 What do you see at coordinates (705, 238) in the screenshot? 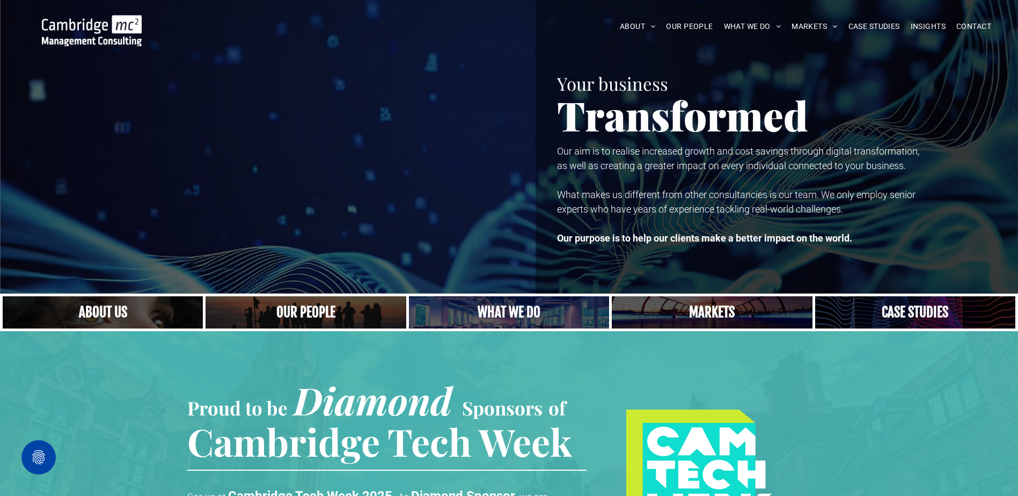
I see `strong: Our purpose is to help our clients make a better impact on the world.` at bounding box center [705, 238].